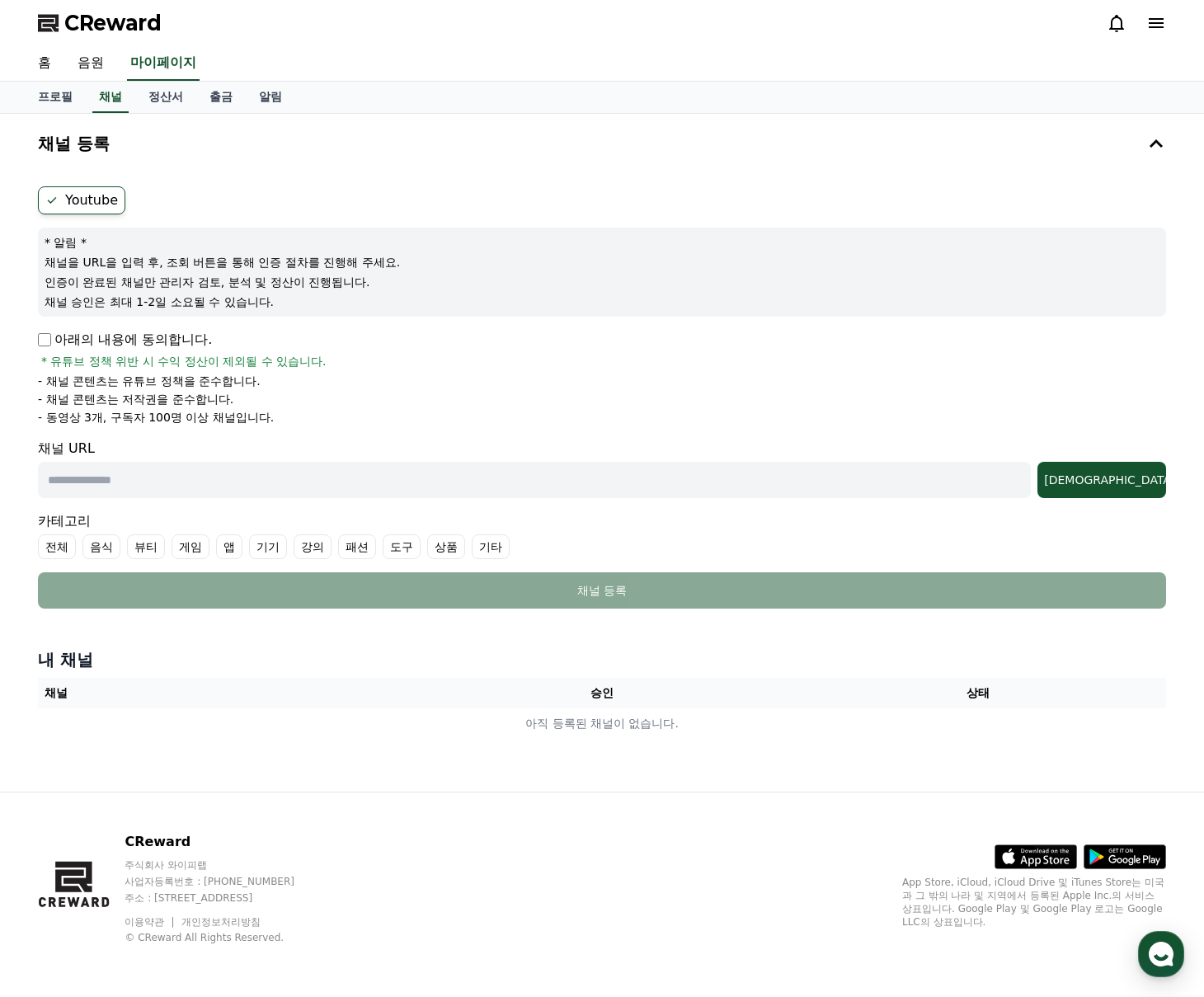 This screenshot has width=1204, height=997. What do you see at coordinates (265, 543) in the screenshot?
I see `a: 설정` at bounding box center [265, 543].